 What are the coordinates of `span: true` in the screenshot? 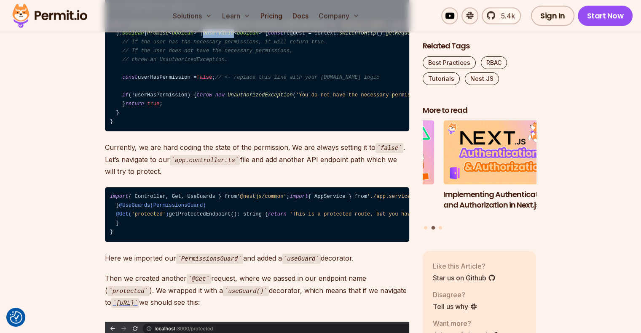 It's located at (153, 104).